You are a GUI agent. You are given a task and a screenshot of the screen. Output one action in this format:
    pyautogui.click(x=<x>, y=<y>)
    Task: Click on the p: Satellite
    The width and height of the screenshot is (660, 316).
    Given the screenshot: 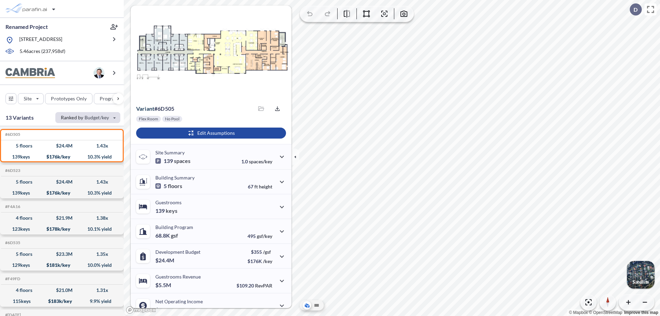 What is the action you would take?
    pyautogui.click(x=641, y=282)
    